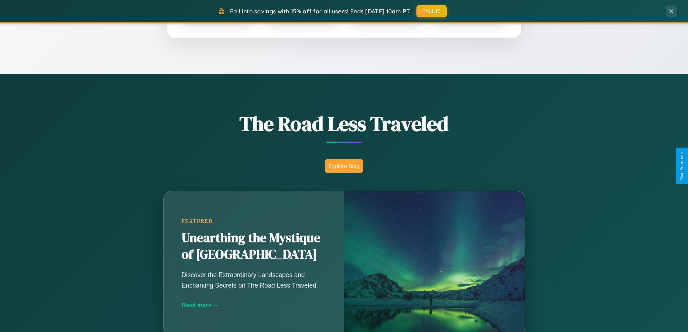 Image resolution: width=688 pixels, height=332 pixels. I want to click on button: Explore Blog, so click(344, 166).